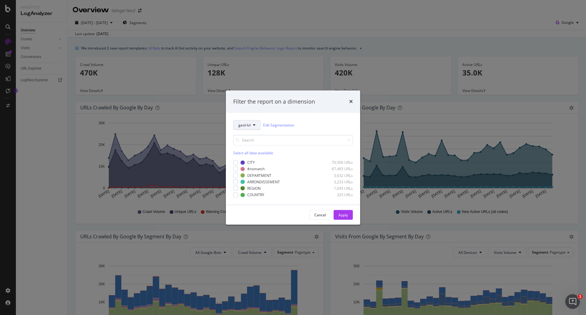  What do you see at coordinates (245, 125) in the screenshot?
I see `span: geol-lvl` at bounding box center [245, 125].